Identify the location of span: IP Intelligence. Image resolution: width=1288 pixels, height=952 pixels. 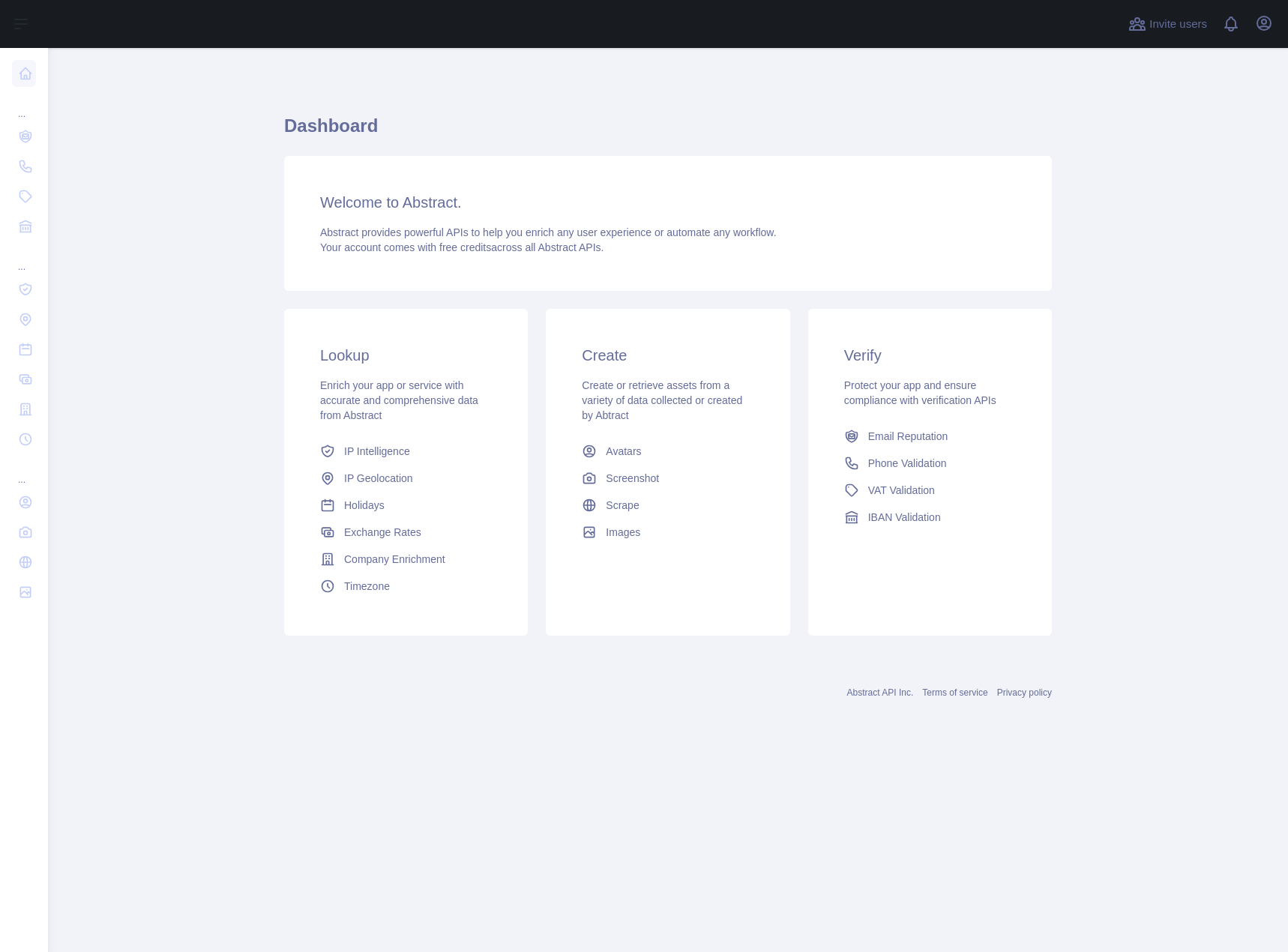
(377, 452).